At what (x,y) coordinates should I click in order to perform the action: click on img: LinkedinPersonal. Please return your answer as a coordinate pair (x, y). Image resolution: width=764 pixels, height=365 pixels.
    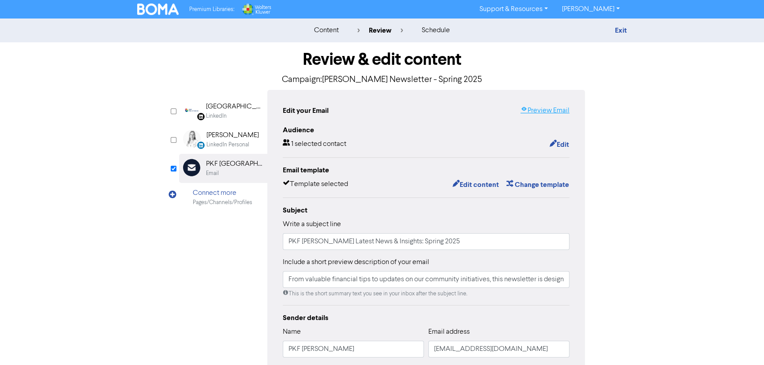
    Looking at the image, I should click on (192, 139).